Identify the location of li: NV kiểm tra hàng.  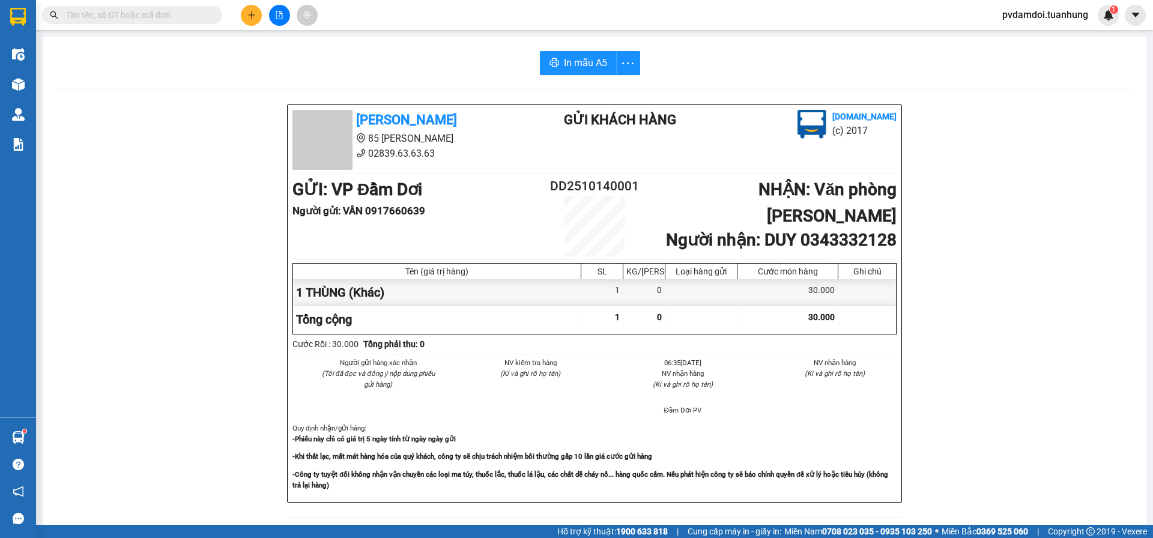
(531, 363).